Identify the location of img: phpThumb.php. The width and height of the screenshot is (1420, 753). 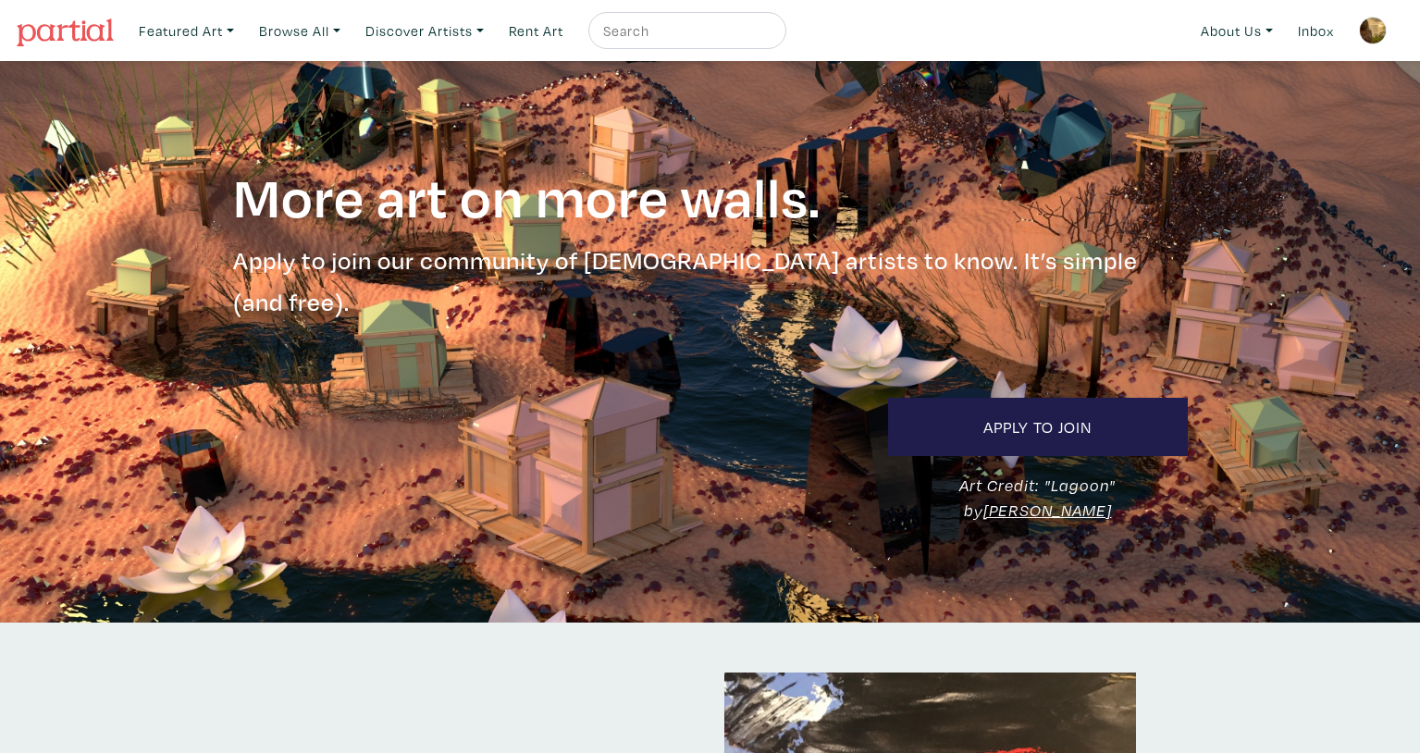
(1373, 31).